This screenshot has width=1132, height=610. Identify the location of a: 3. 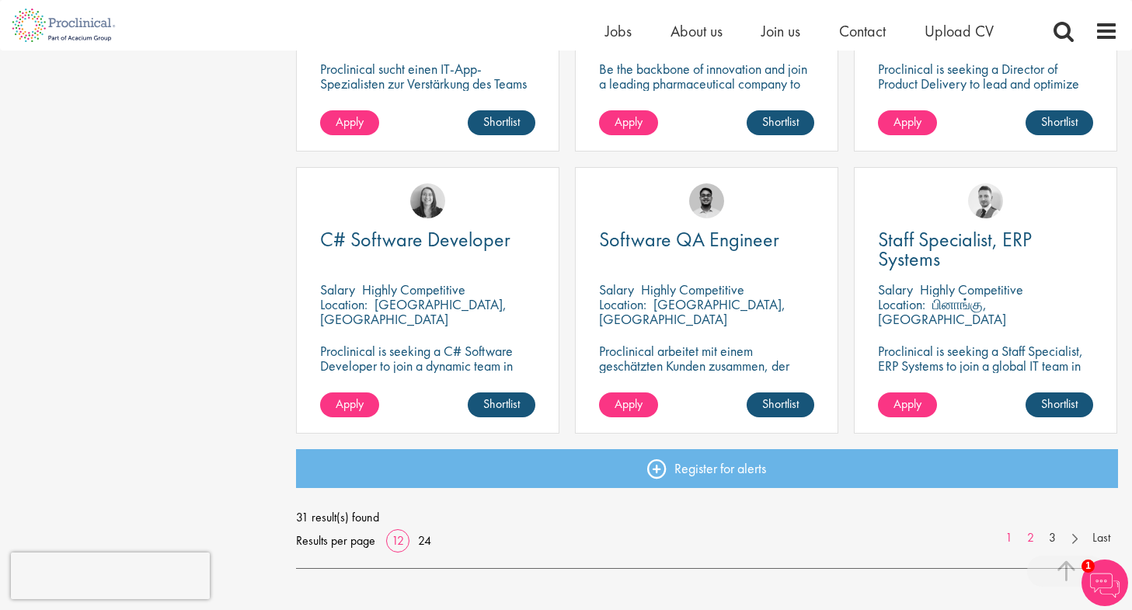
(1052, 537).